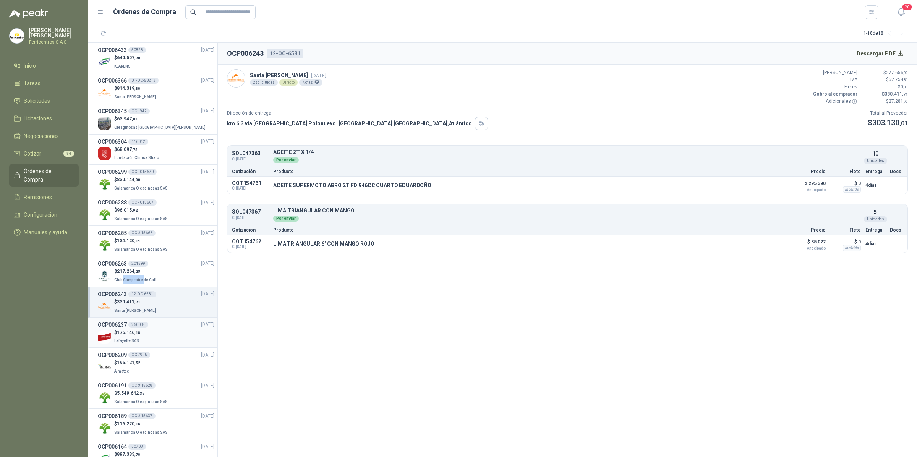  I want to click on a: Manuales y ayuda, so click(44, 232).